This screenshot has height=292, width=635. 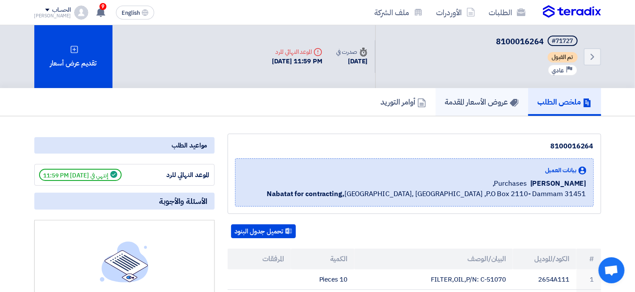 What do you see at coordinates (545, 280) in the screenshot?
I see `td: 2654A111` at bounding box center [545, 280].